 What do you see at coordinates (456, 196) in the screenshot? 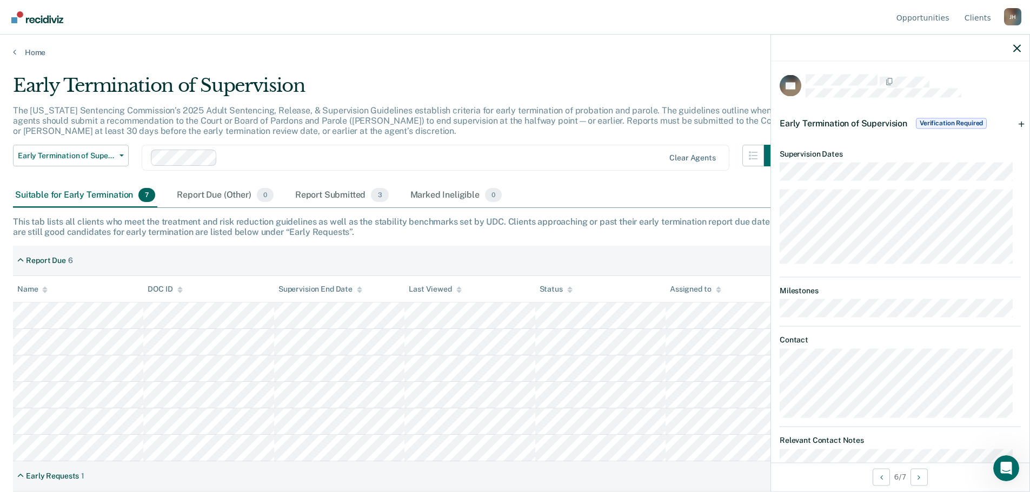
I see `div: Marked Ineligible` at bounding box center [456, 196].